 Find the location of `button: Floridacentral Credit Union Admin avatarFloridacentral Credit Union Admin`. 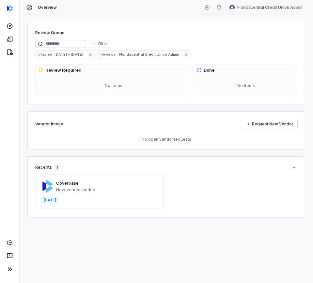

button: Floridacentral Credit Union Admin avatarFloridacentral Credit Union Admin is located at coordinates (266, 7).